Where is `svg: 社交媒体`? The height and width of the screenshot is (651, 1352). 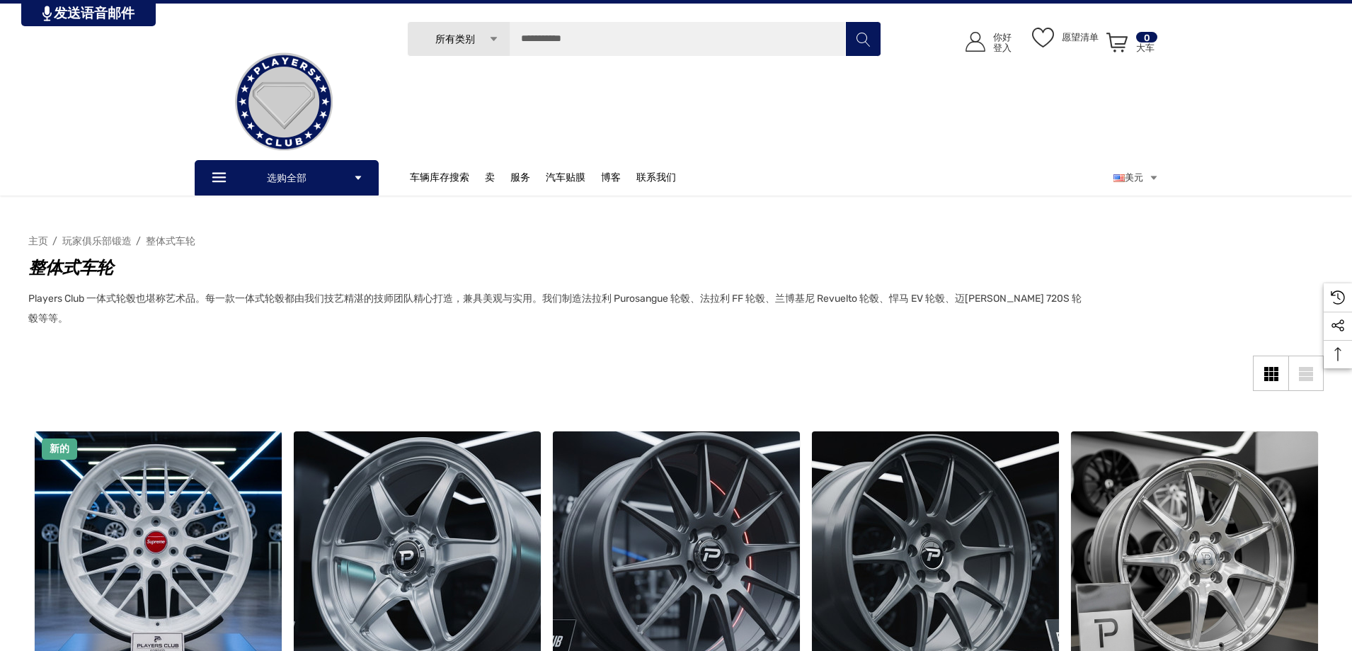 svg: 社交媒体 is located at coordinates (1338, 326).